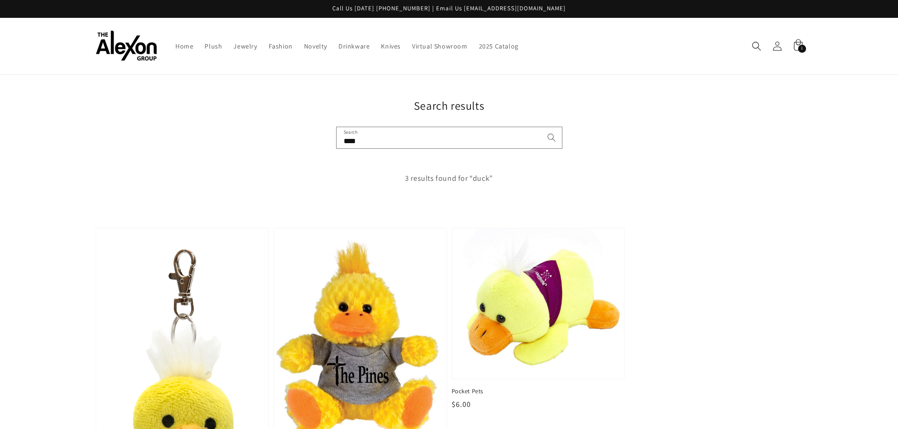 This screenshot has width=898, height=429. I want to click on a: Jewelry, so click(245, 46).